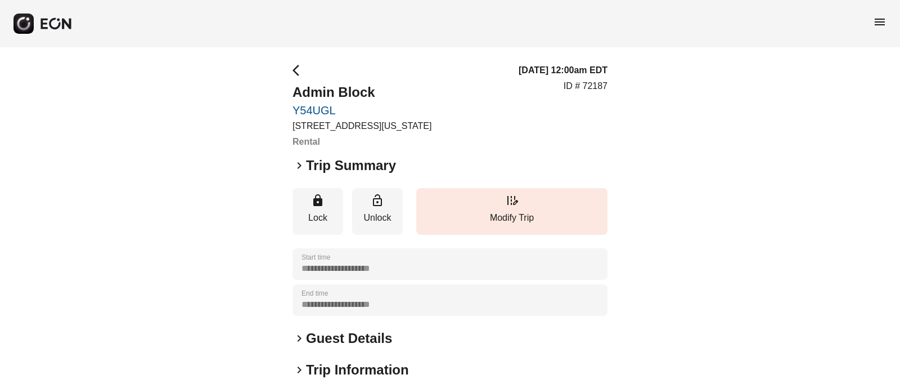 The height and width of the screenshot is (388, 900). What do you see at coordinates (378, 200) in the screenshot?
I see `span: lock_open` at bounding box center [378, 200].